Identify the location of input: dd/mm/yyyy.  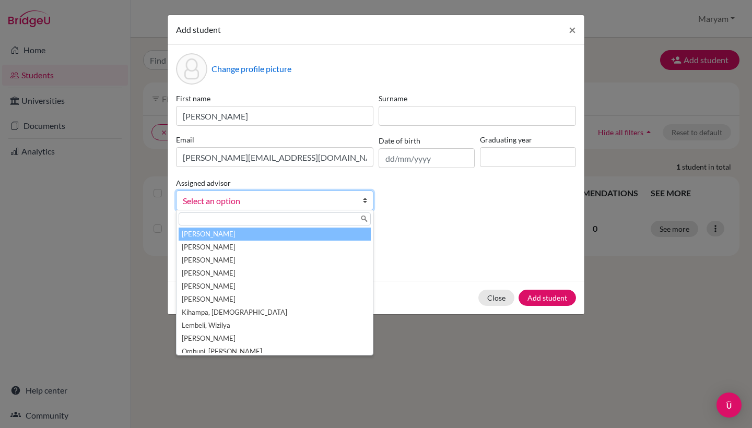
(427, 158).